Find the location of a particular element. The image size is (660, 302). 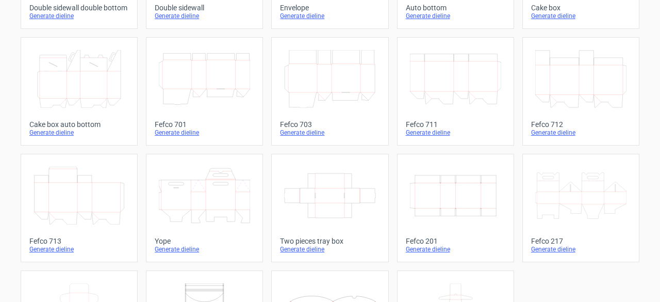

div: Fefco 701 is located at coordinates (204, 124).